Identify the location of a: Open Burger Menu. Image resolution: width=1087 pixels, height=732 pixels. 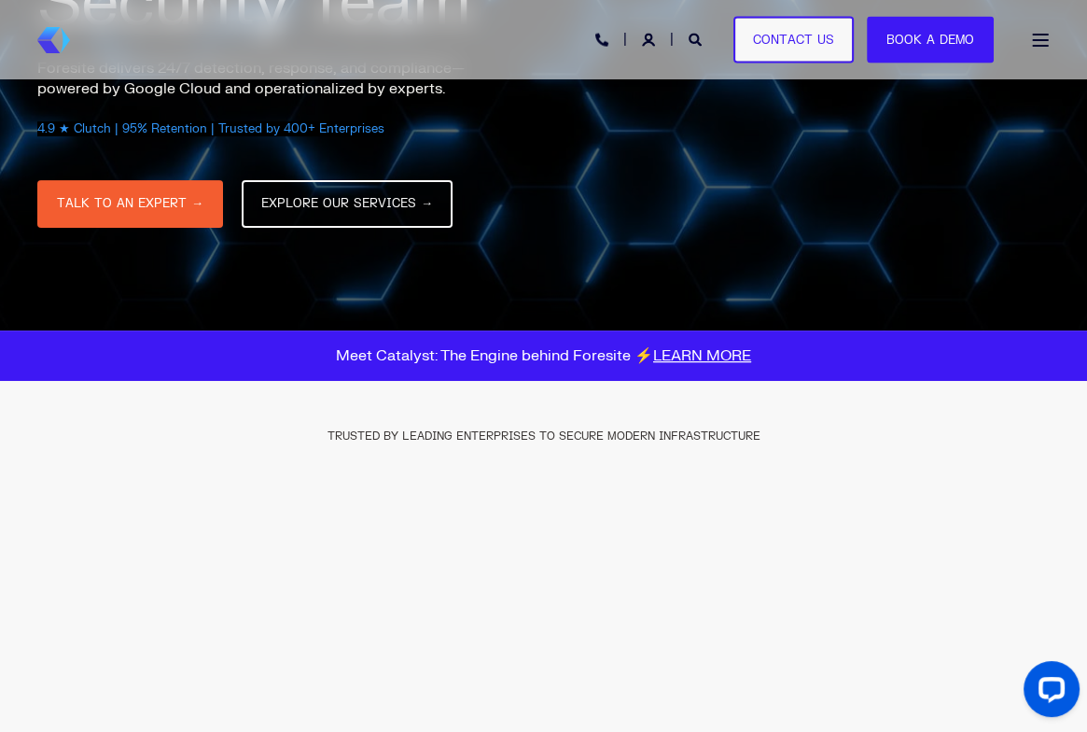
(1041, 40).